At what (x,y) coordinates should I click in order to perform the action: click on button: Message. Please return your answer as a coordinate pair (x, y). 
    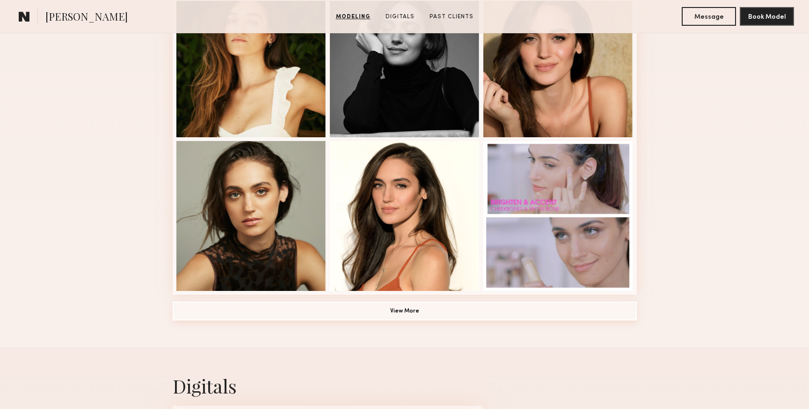
    Looking at the image, I should click on (709, 16).